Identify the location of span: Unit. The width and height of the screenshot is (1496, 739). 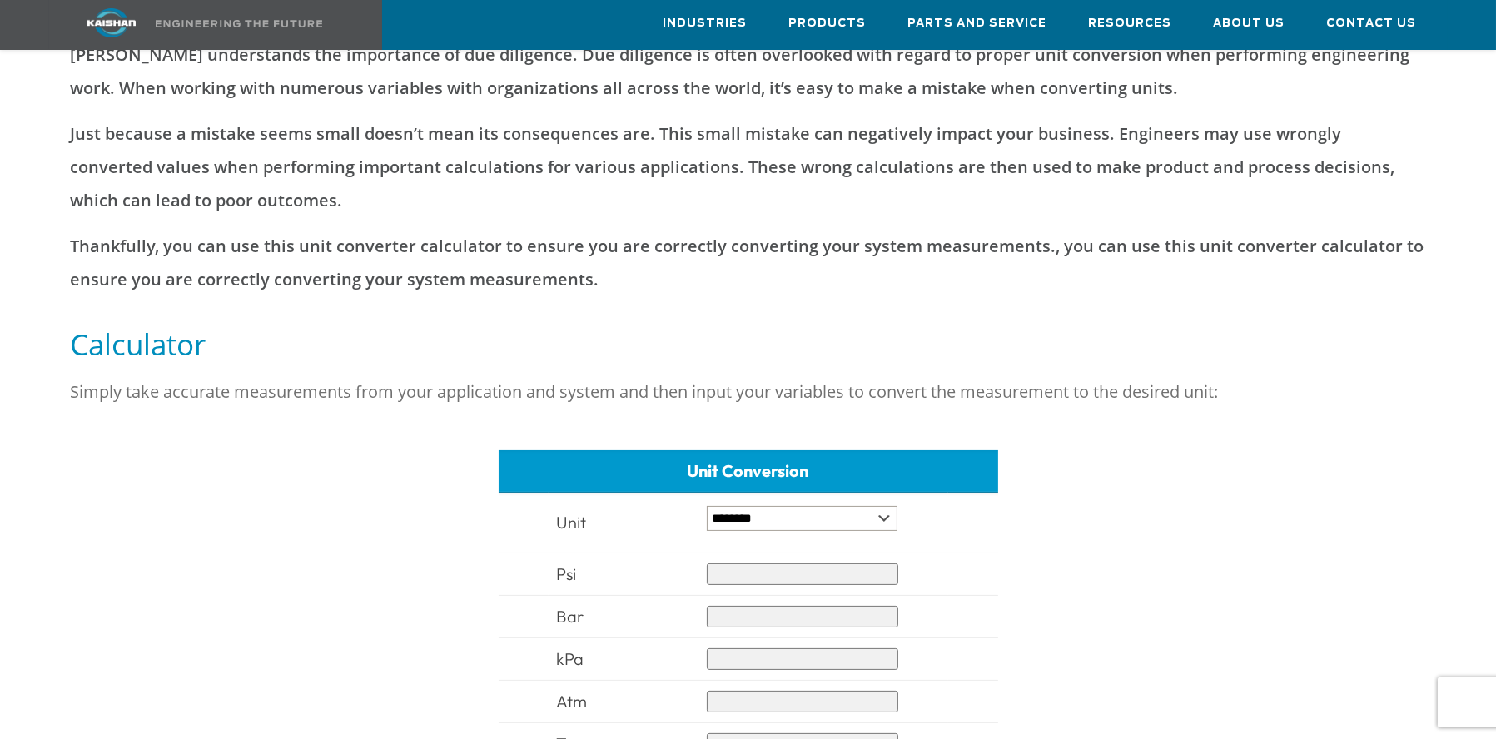
(572, 522).